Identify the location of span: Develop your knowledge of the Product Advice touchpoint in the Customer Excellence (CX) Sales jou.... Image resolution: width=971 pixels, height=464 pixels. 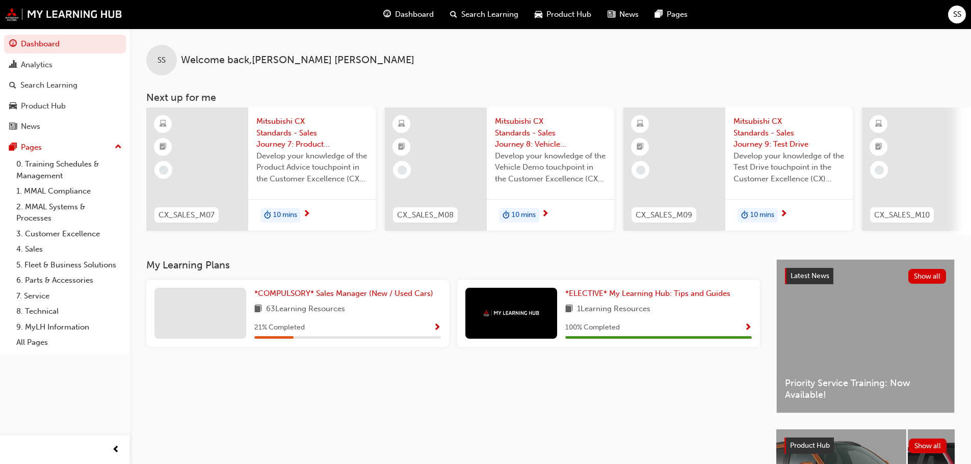
(312, 168).